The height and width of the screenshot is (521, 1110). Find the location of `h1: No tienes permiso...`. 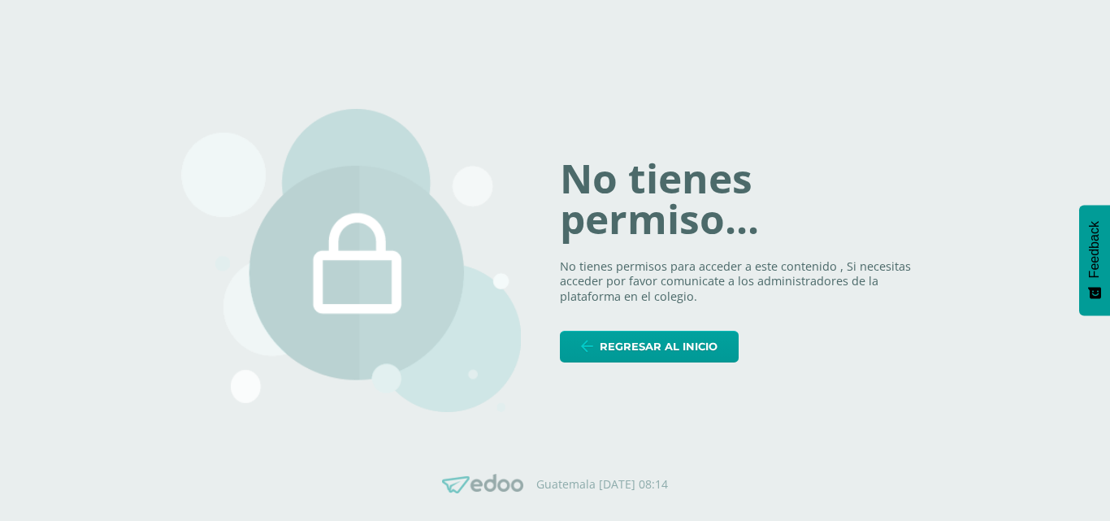

h1: No tienes permiso... is located at coordinates (744, 198).